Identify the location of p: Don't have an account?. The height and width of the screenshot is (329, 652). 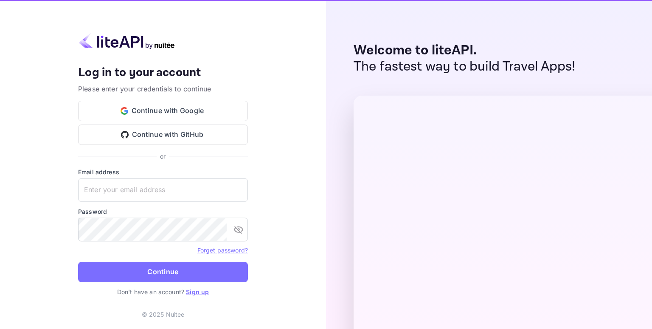
(163, 291).